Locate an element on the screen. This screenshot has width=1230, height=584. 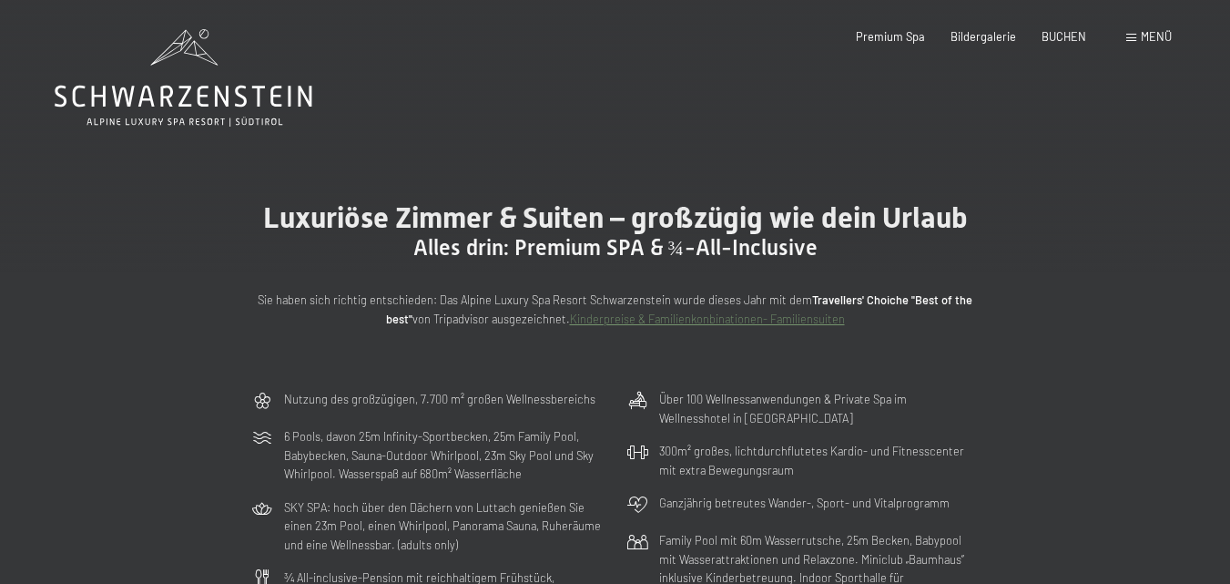
p: Nutzung des großzügigen, 7.700 m² großen Wellnessbereichs is located at coordinates (440, 399).